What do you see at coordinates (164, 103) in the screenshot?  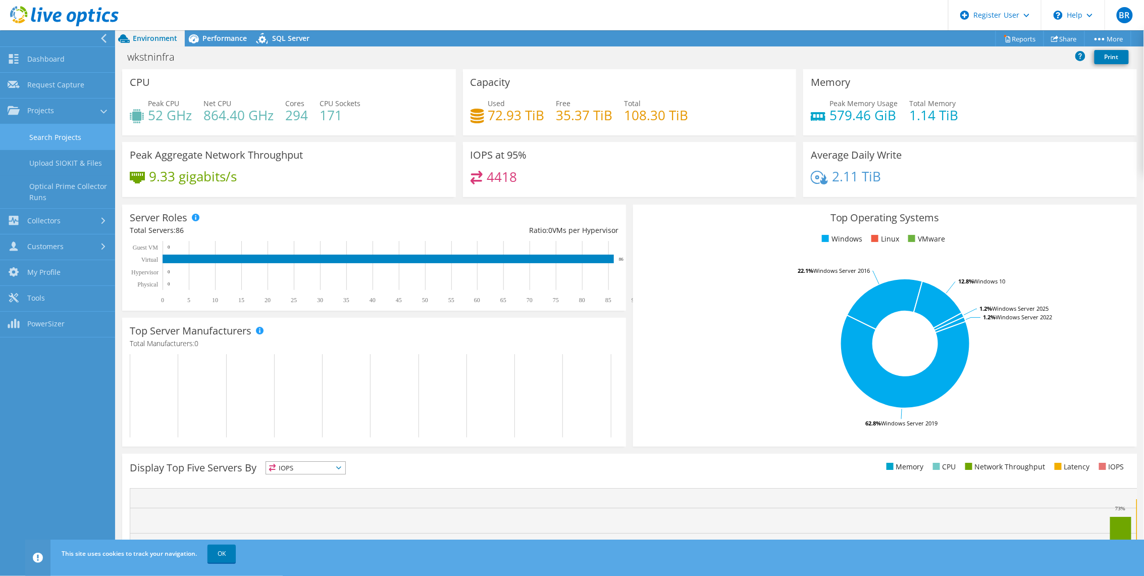 I see `span: Peak CPU` at bounding box center [164, 103].